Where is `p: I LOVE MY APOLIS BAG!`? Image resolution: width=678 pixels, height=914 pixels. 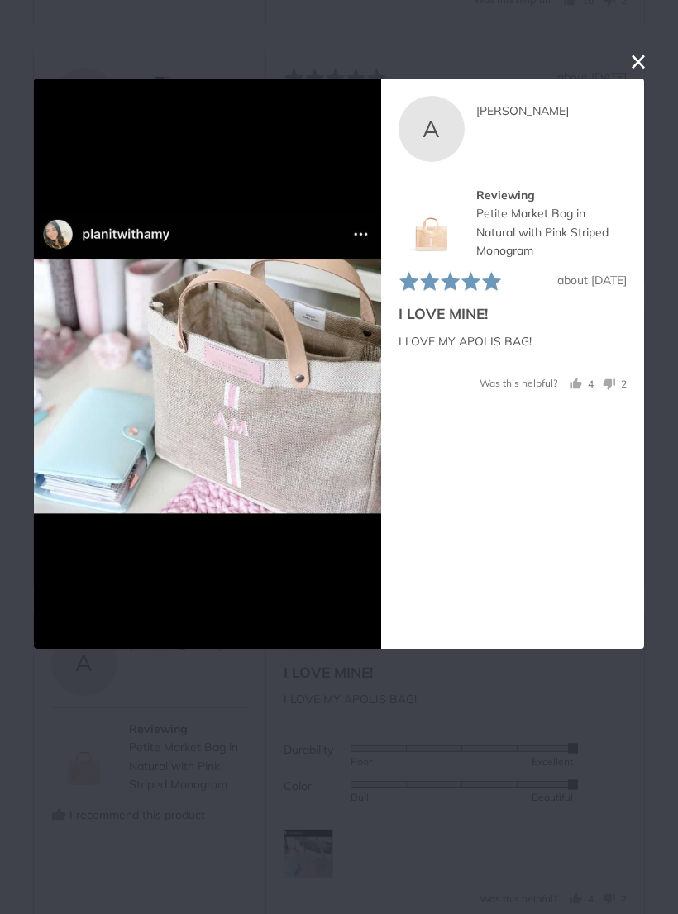 p: I LOVE MY APOLIS BAG! is located at coordinates (512, 341).